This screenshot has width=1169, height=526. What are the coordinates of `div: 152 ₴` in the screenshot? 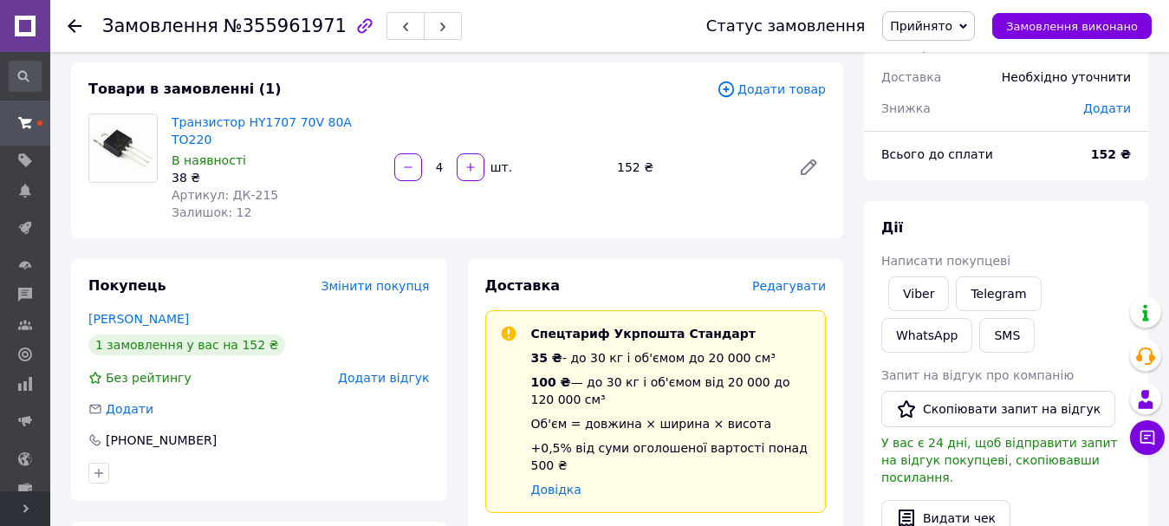 It's located at (697, 167).